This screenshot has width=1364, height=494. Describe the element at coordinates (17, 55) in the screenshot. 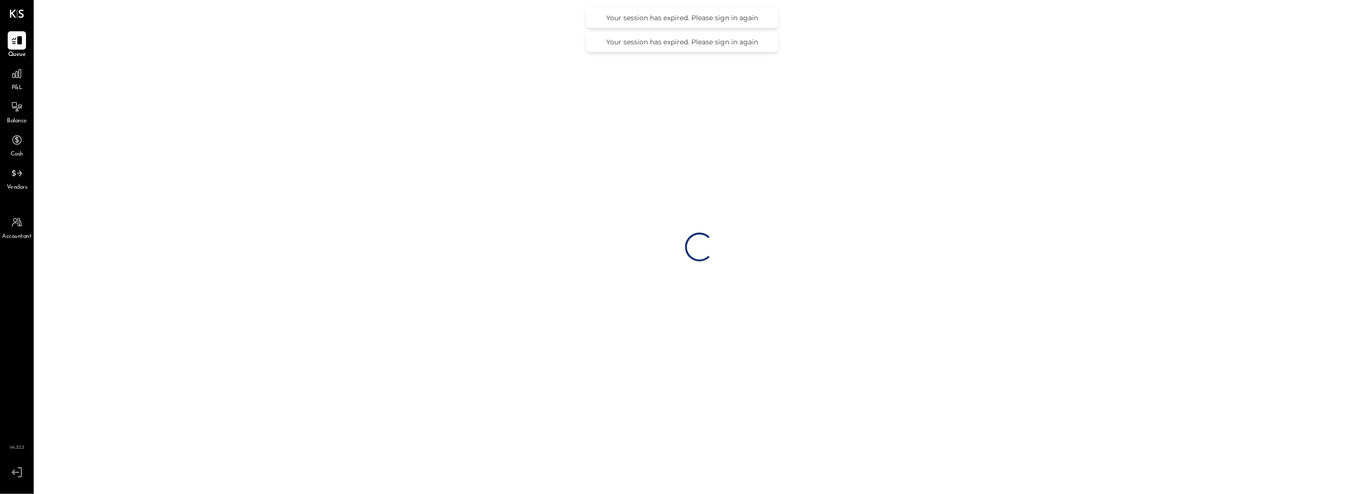

I see `span: Queue` at that location.